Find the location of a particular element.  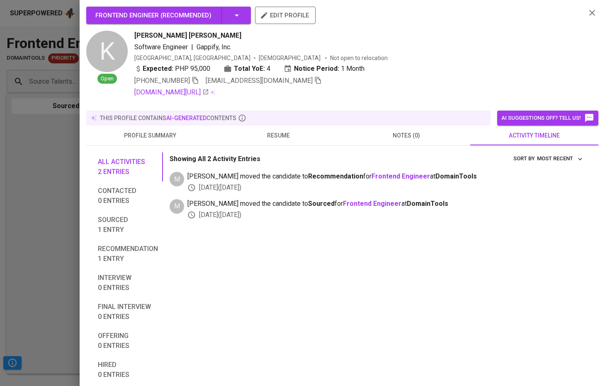

b: Recommendation is located at coordinates (335, 176).